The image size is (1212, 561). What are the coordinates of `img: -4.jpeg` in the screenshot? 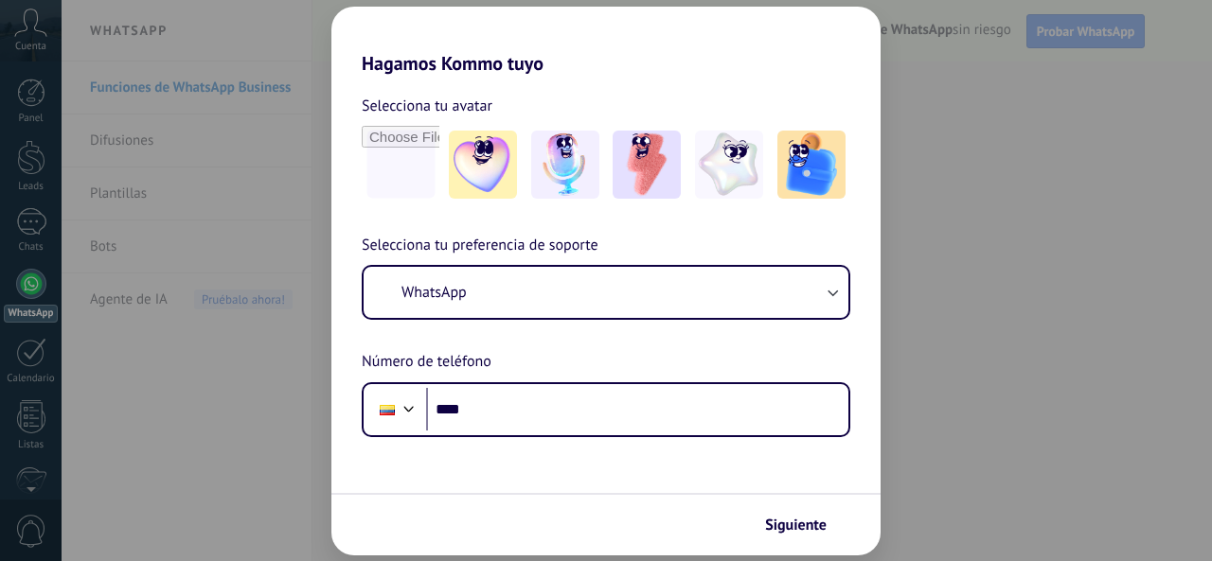 It's located at (729, 165).